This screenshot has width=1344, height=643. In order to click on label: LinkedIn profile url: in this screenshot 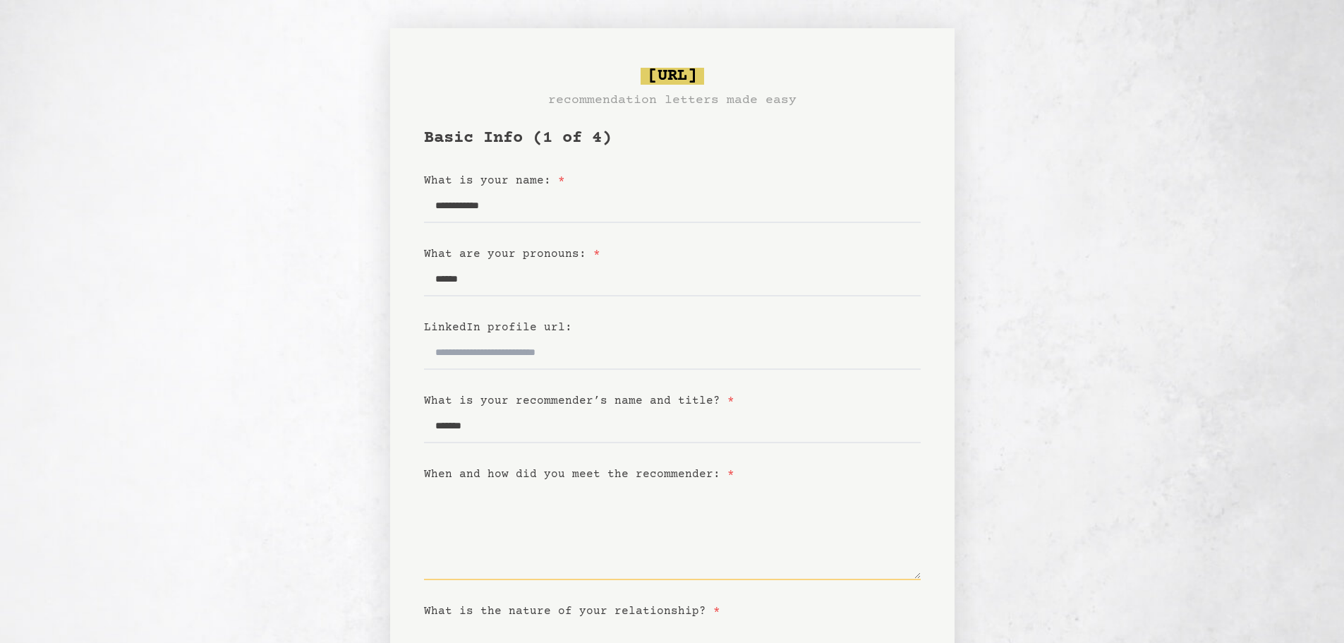, I will do `click(498, 327)`.